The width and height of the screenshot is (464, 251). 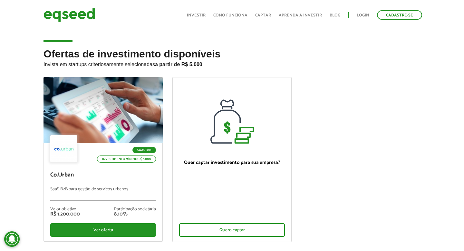 What do you see at coordinates (178, 64) in the screenshot?
I see `strong: a partir de R$ 5.000` at bounding box center [178, 64].